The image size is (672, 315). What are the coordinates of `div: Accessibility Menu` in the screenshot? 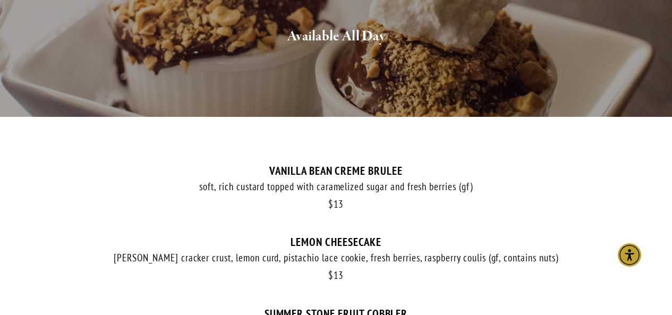 It's located at (629, 255).